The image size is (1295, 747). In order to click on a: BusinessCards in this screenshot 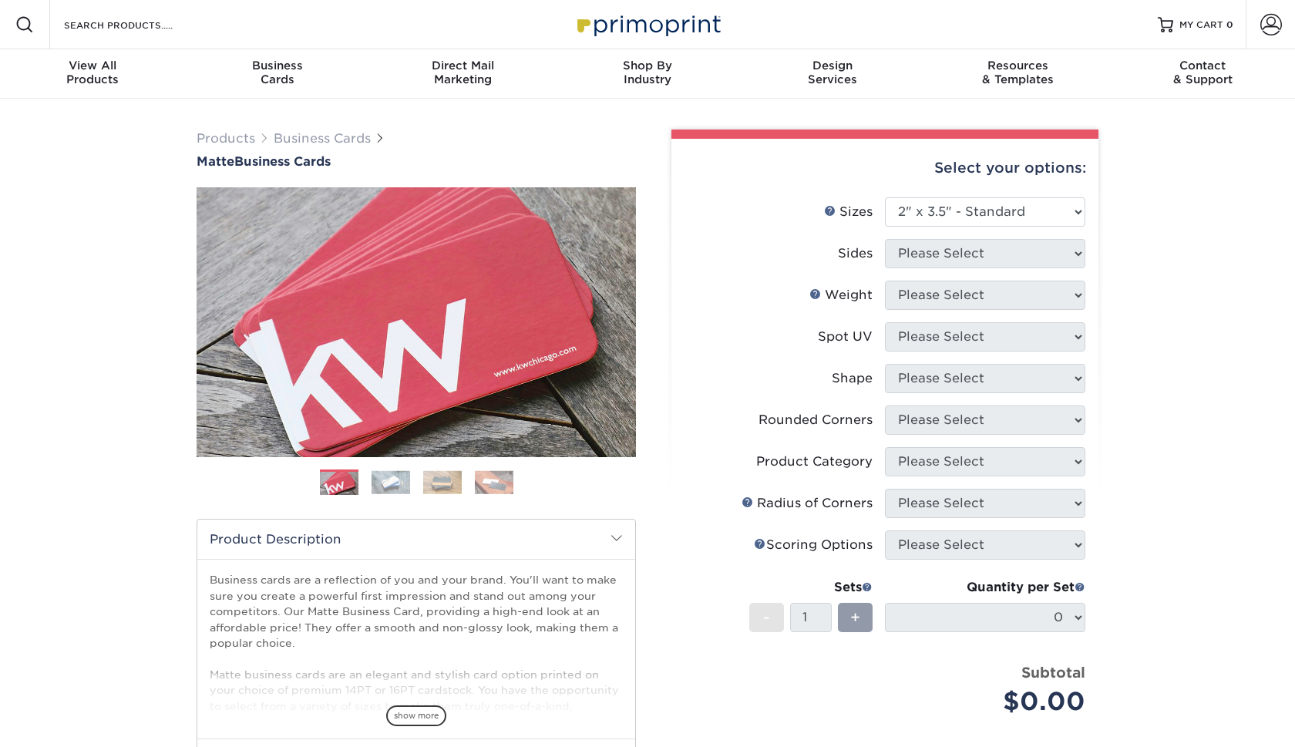, I will do `click(277, 74)`.